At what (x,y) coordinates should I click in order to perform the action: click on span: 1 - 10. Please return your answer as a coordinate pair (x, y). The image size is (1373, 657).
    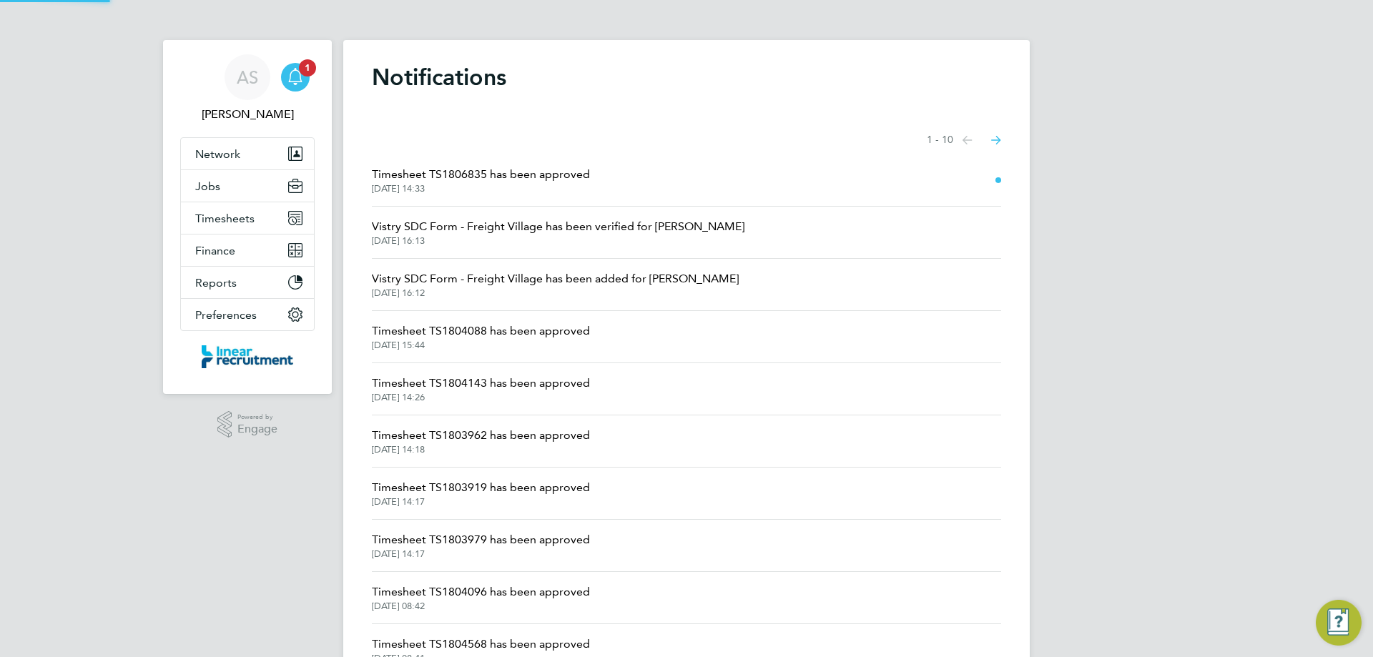
    Looking at the image, I should click on (940, 140).